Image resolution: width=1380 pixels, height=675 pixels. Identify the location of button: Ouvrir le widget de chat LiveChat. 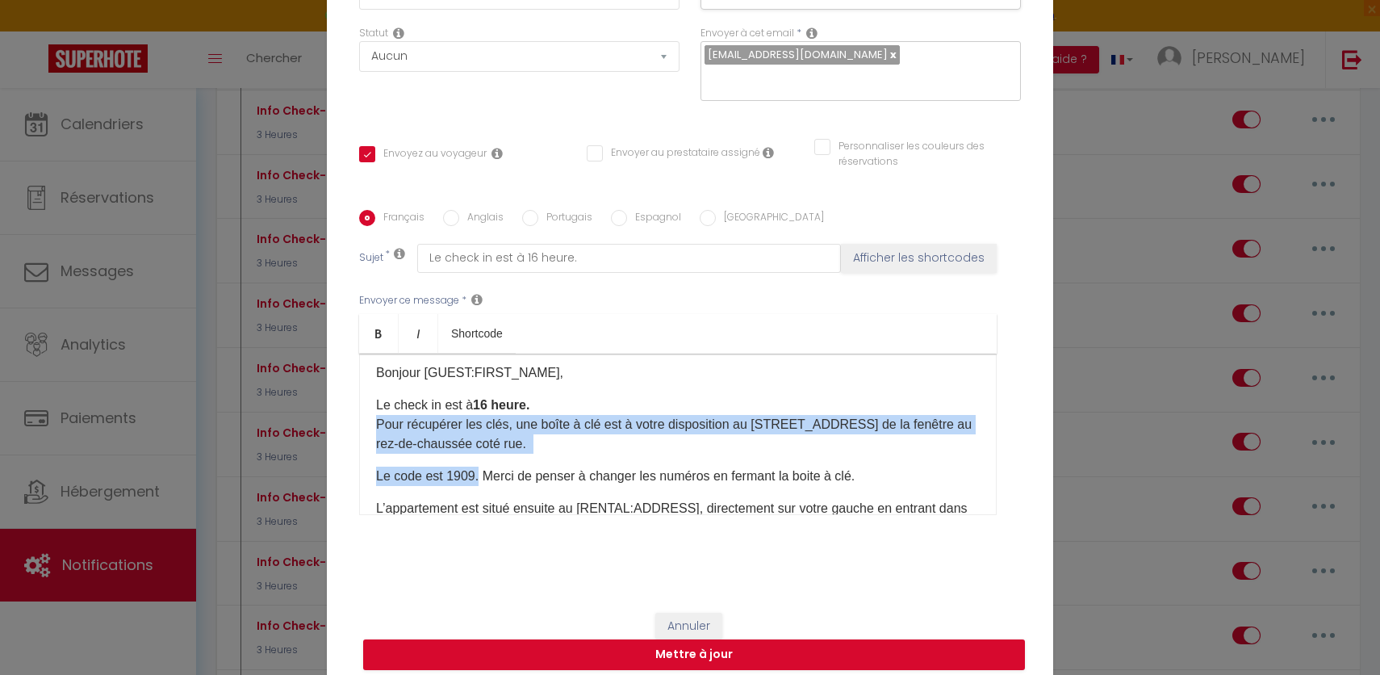
(37, 31).